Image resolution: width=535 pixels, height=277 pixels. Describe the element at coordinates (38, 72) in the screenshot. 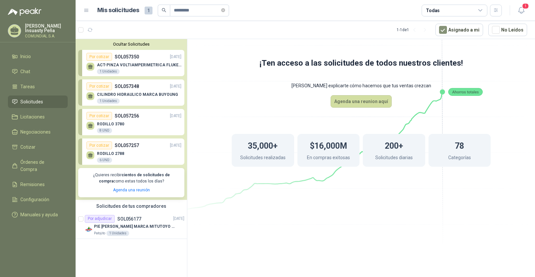

I see `a: Chat` at that location.